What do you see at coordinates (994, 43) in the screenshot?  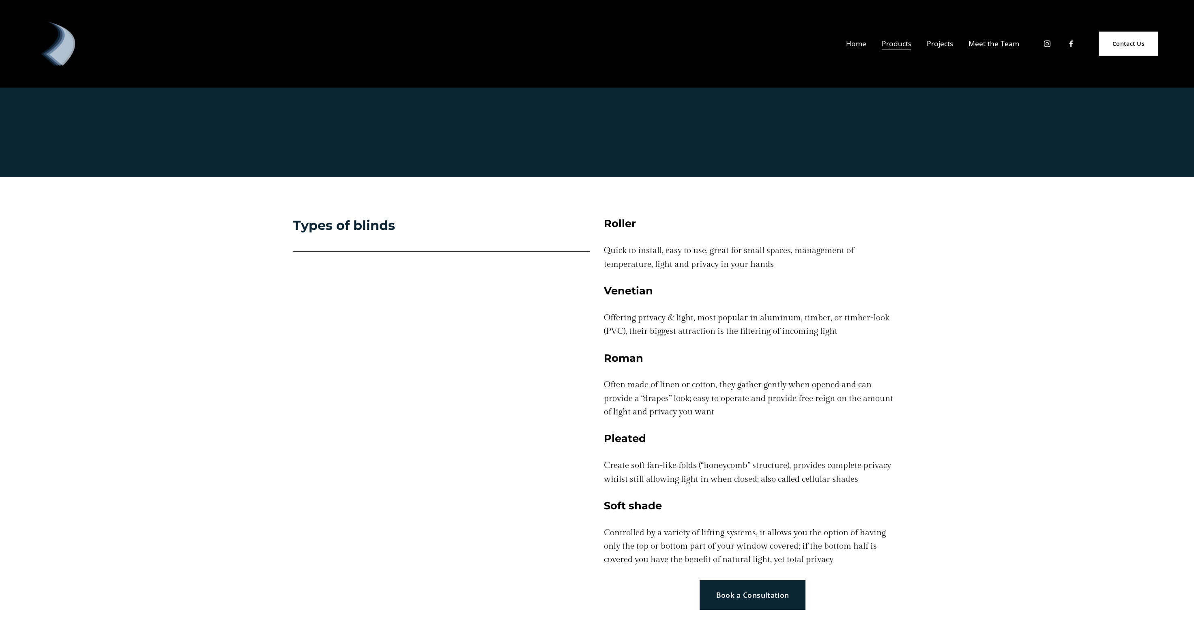 I see `a: Meet the Team` at bounding box center [994, 43].